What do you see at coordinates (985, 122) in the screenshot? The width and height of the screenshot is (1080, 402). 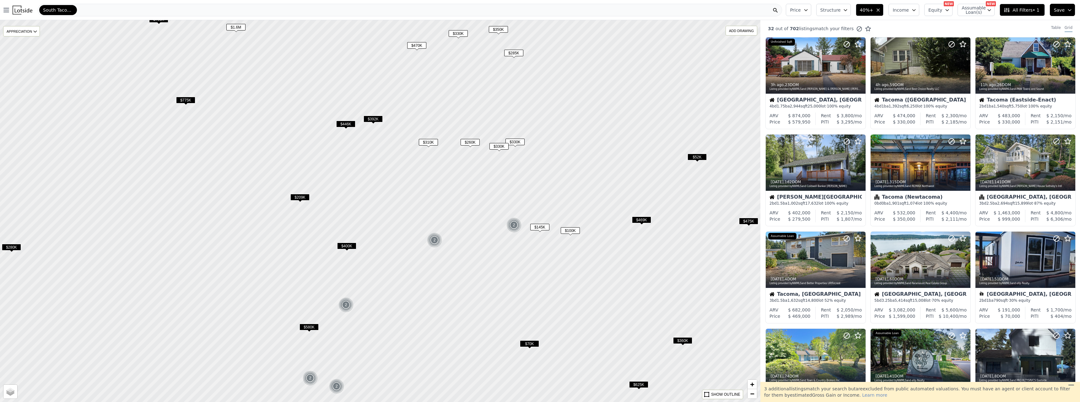 I see `div: Price` at bounding box center [985, 122].